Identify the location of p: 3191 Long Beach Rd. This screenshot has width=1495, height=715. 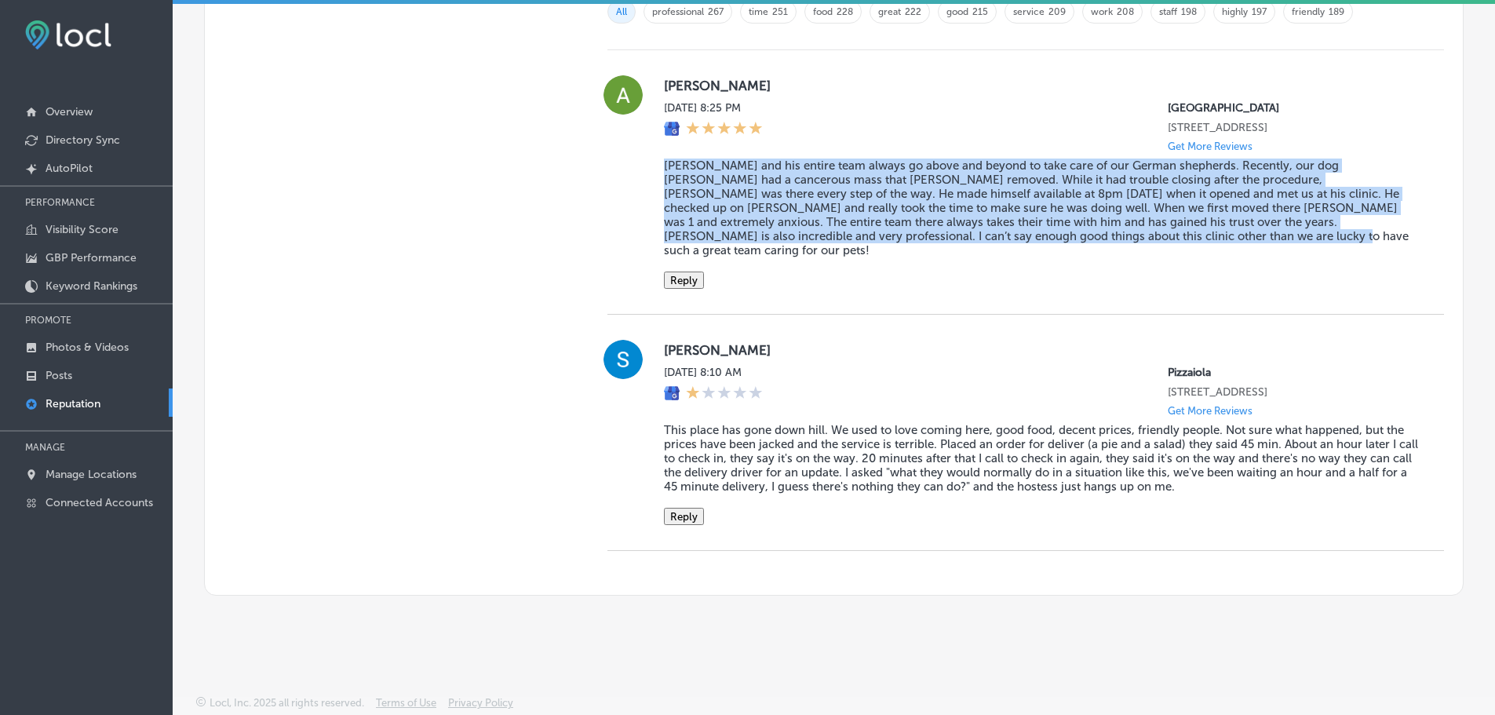
(1294, 392).